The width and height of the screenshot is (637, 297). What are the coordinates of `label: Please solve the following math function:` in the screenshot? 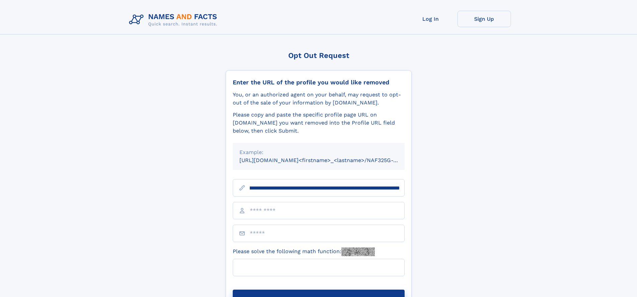 It's located at (304, 252).